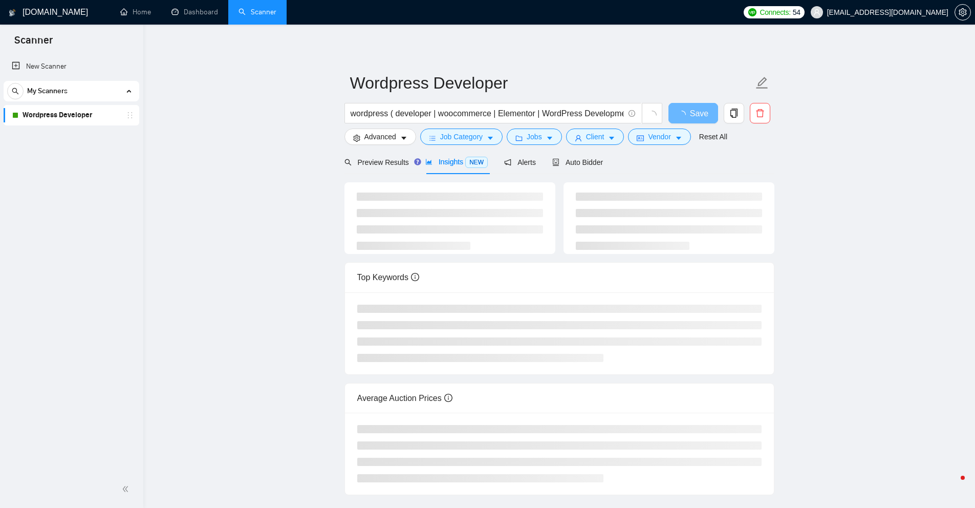 Image resolution: width=975 pixels, height=508 pixels. What do you see at coordinates (127, 489) in the screenshot?
I see `span: double-left` at bounding box center [127, 489].